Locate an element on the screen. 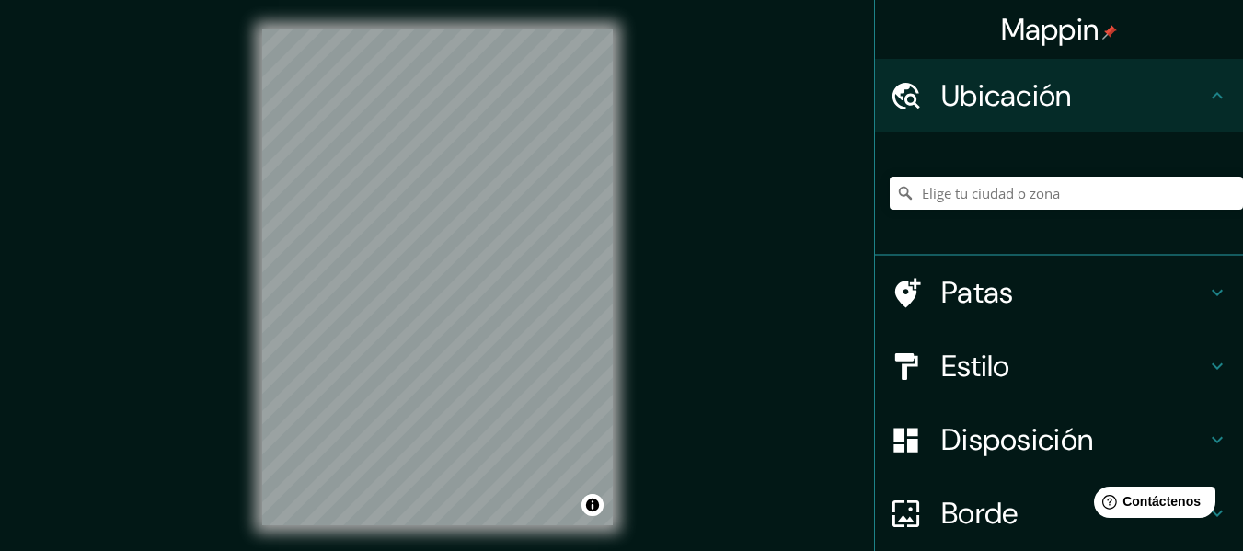  font: Disposición is located at coordinates (1017, 440).